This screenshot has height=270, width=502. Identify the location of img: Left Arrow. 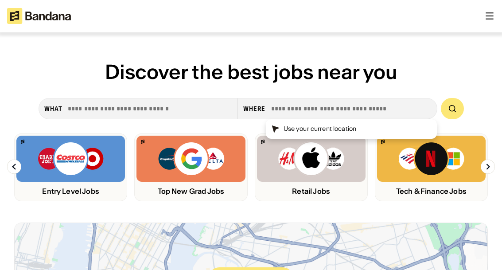
(14, 167).